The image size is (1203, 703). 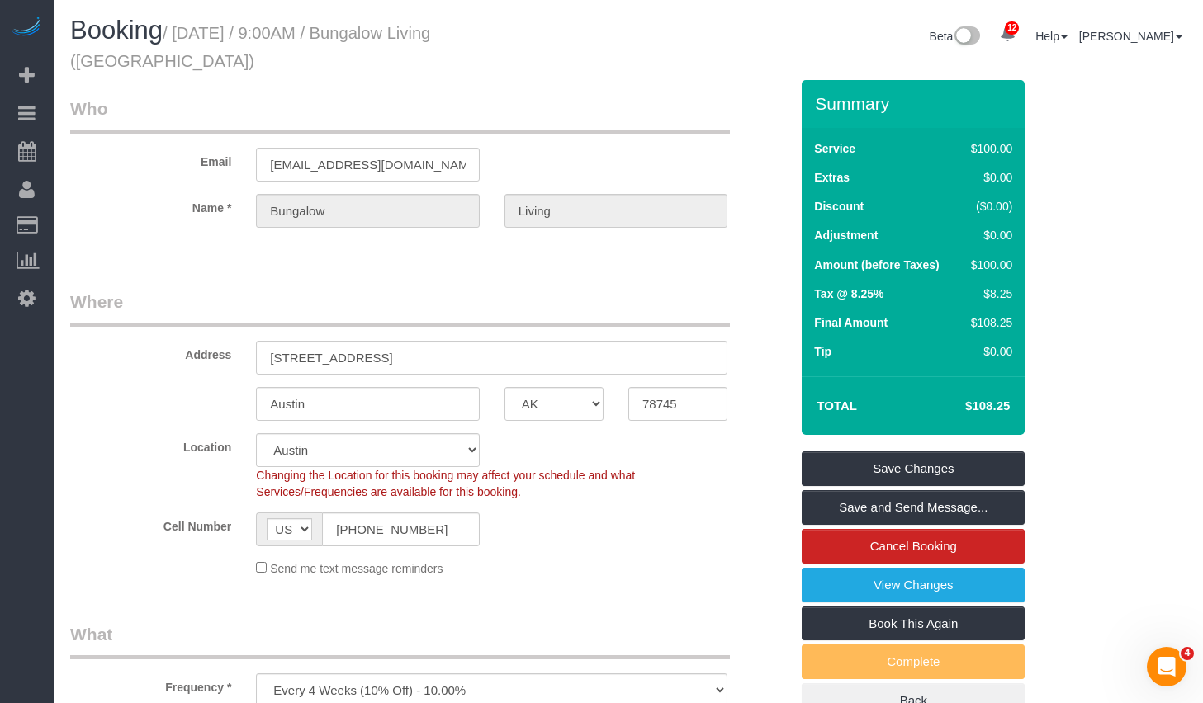 What do you see at coordinates (400, 641) in the screenshot?
I see `legend: What` at bounding box center [400, 641].